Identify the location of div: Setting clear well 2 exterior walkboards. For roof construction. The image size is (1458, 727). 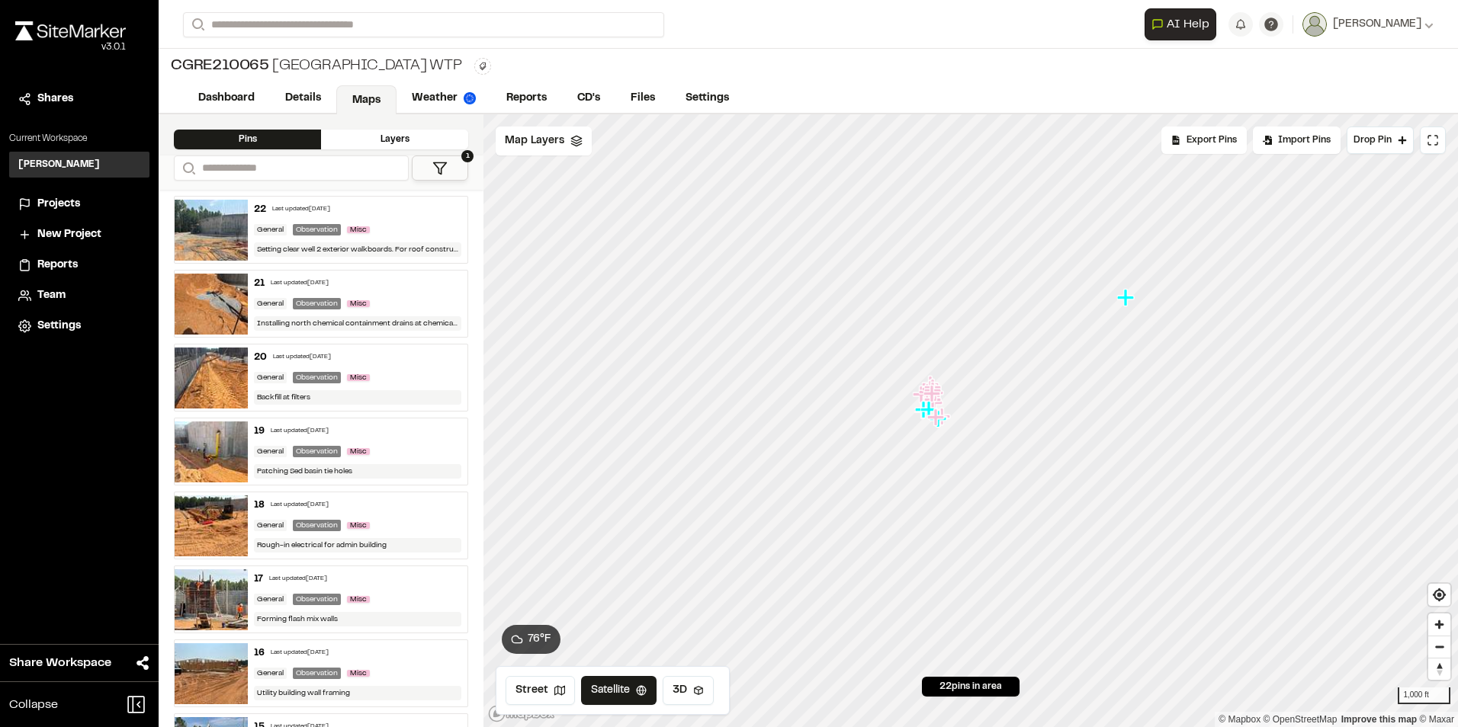
(358, 249).